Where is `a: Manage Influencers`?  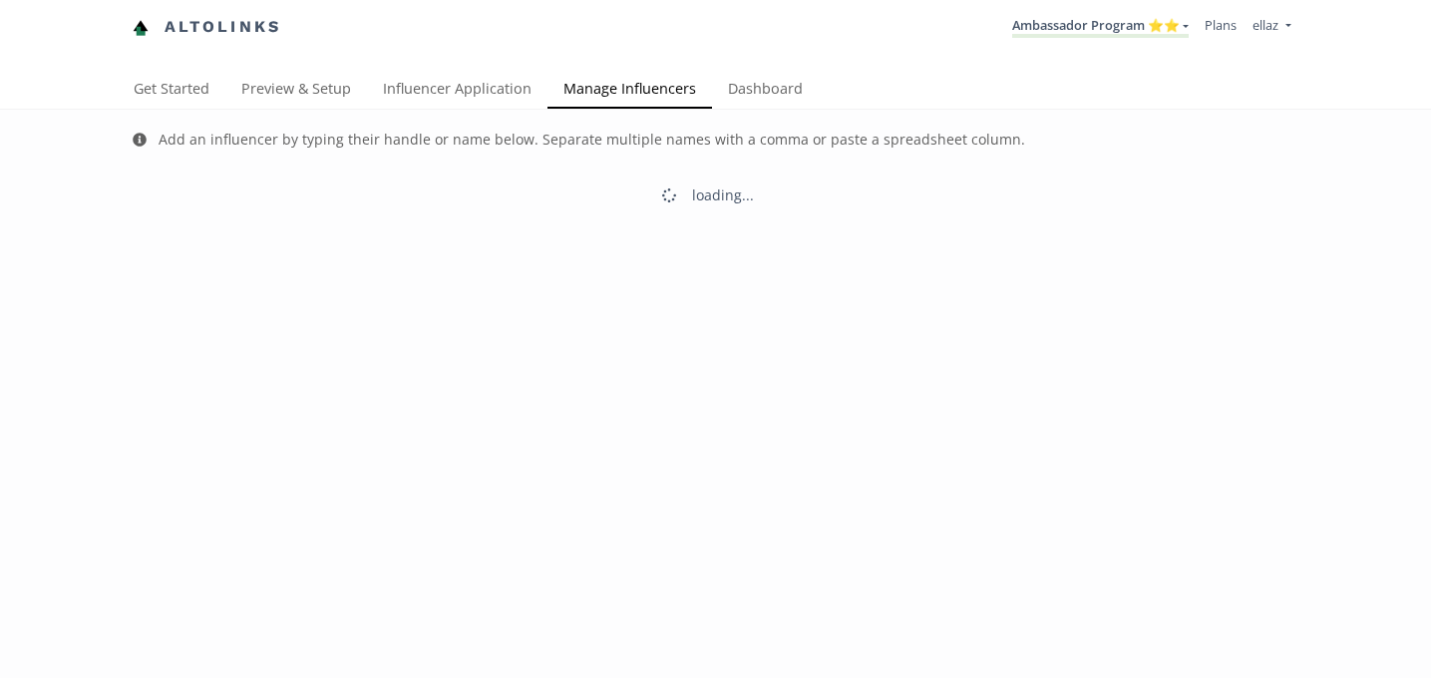 a: Manage Influencers is located at coordinates (629, 91).